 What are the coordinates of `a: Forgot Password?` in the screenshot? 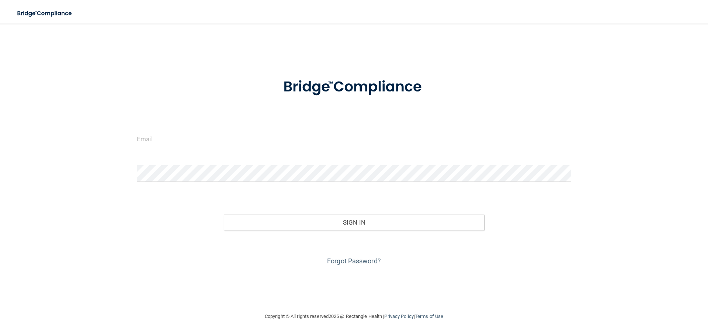 It's located at (354, 261).